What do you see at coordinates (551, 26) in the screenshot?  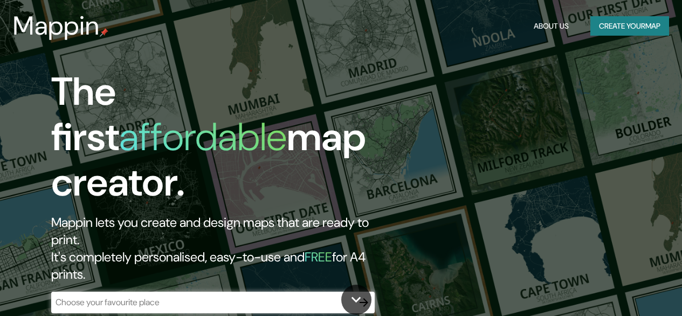 I see `button: About Us` at bounding box center [551, 26].